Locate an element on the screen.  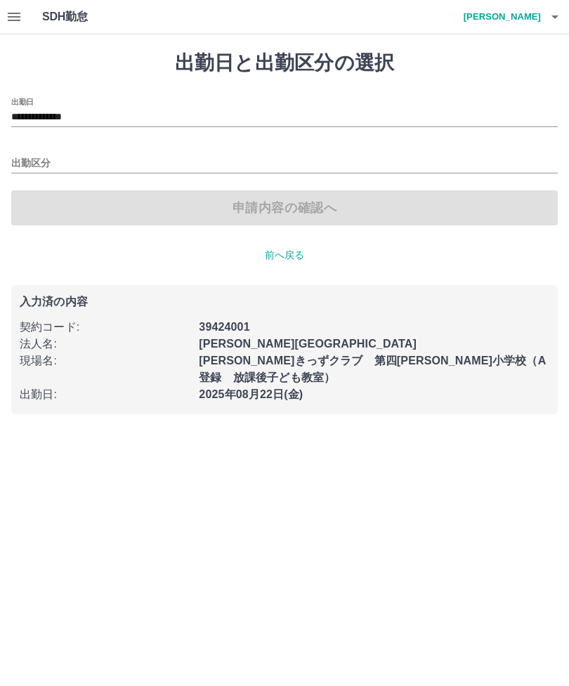
b: 2025年08月22日(金) is located at coordinates (251, 394).